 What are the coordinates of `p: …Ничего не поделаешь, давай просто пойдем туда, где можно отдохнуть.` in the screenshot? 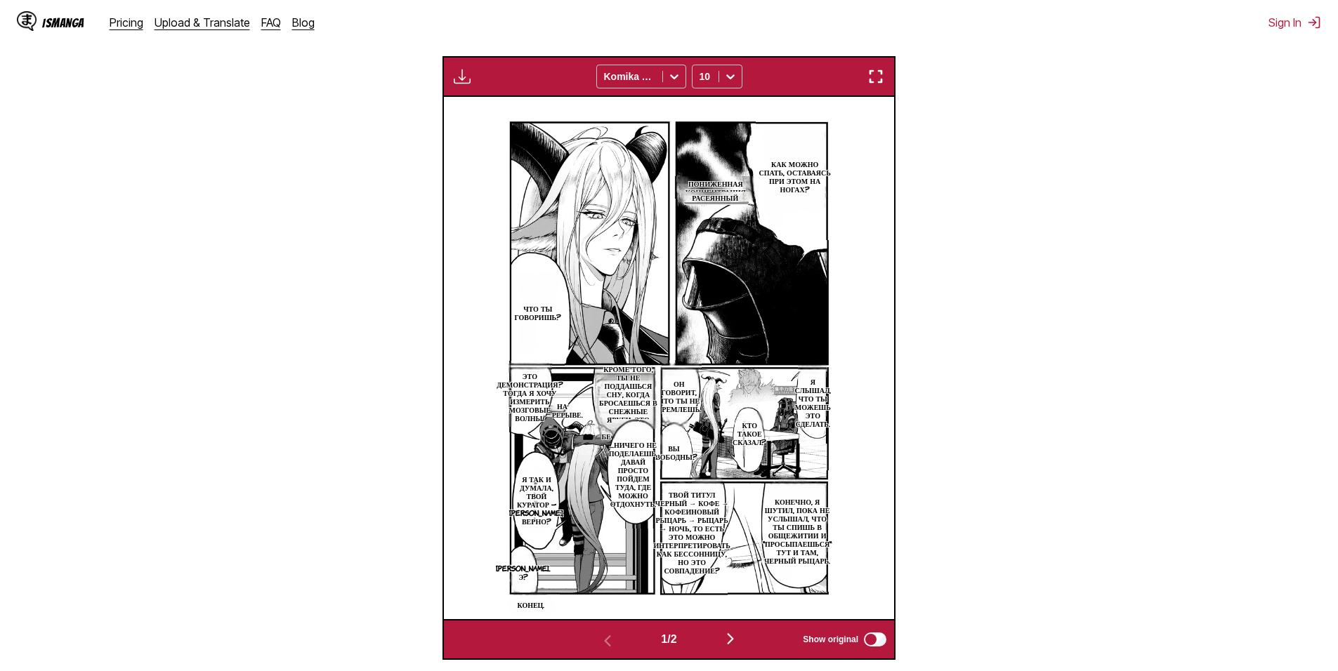 It's located at (633, 474).